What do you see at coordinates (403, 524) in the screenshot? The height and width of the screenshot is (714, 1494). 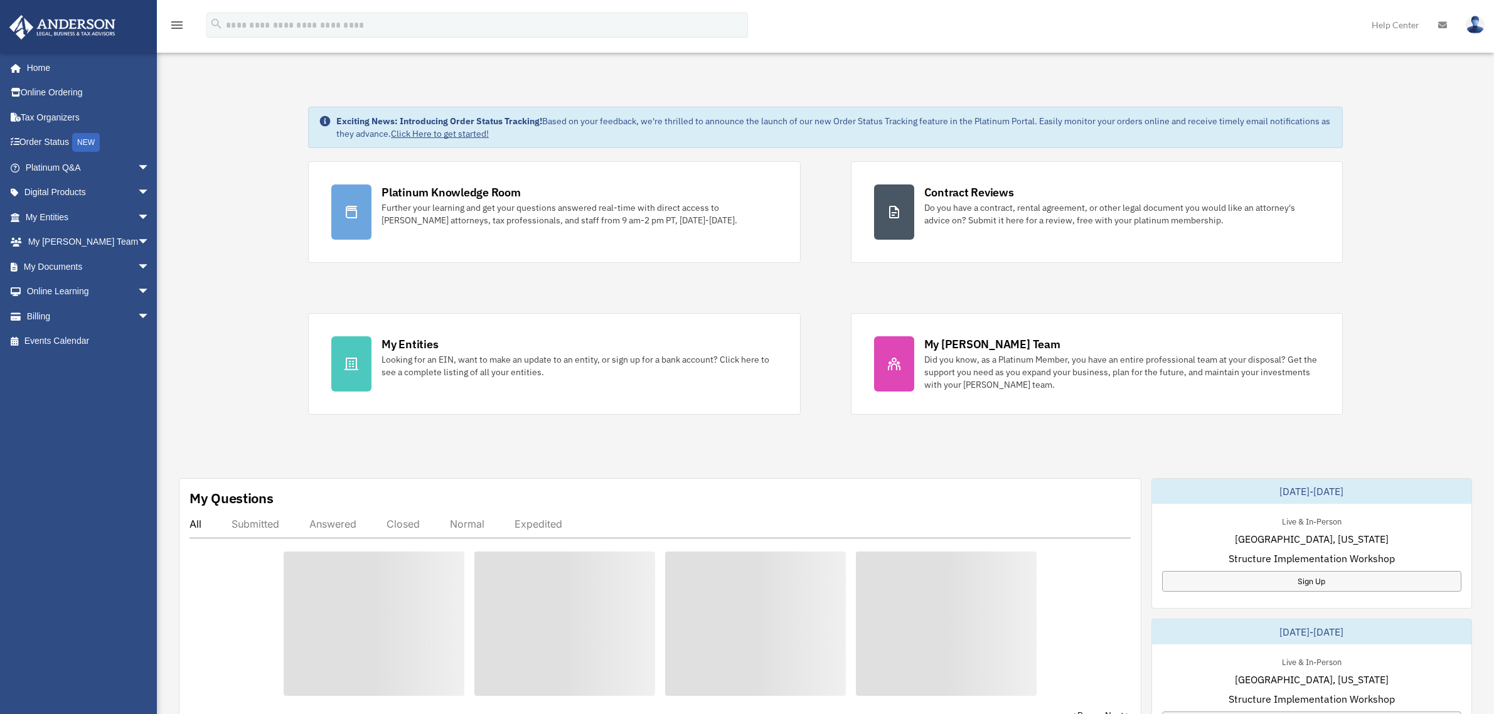 I see `div: Closed` at bounding box center [403, 524].